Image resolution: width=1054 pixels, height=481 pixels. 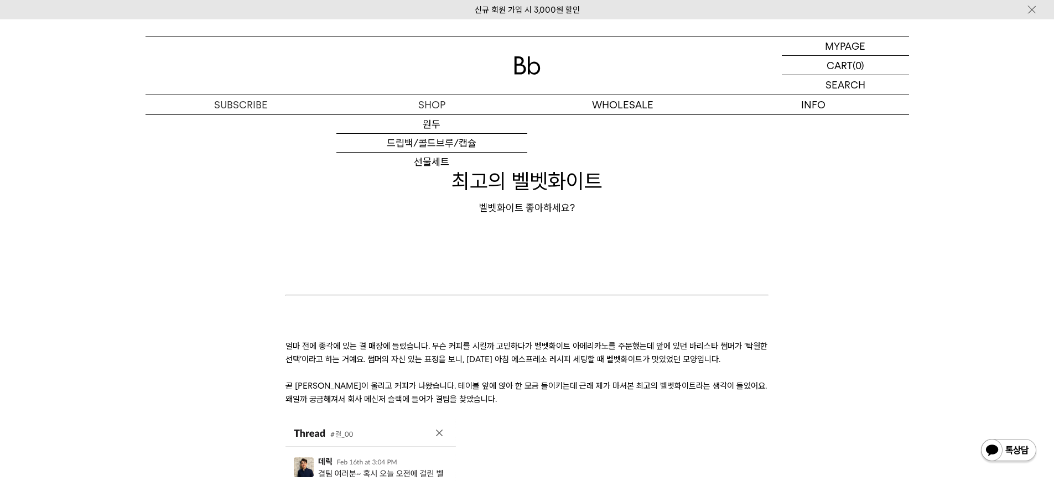 What do you see at coordinates (813, 105) in the screenshot?
I see `p: INFO` at bounding box center [813, 105].